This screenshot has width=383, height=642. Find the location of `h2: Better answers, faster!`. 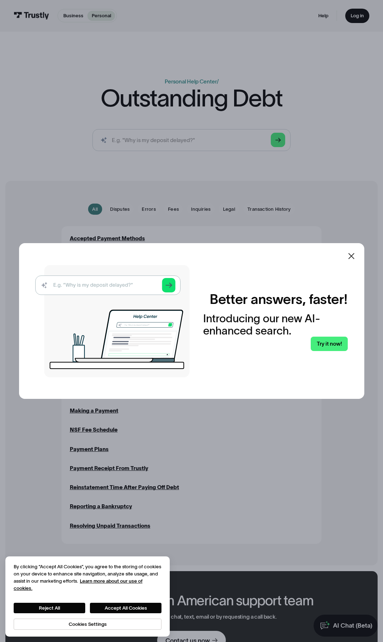

h2: Better answers, faster! is located at coordinates (279, 299).